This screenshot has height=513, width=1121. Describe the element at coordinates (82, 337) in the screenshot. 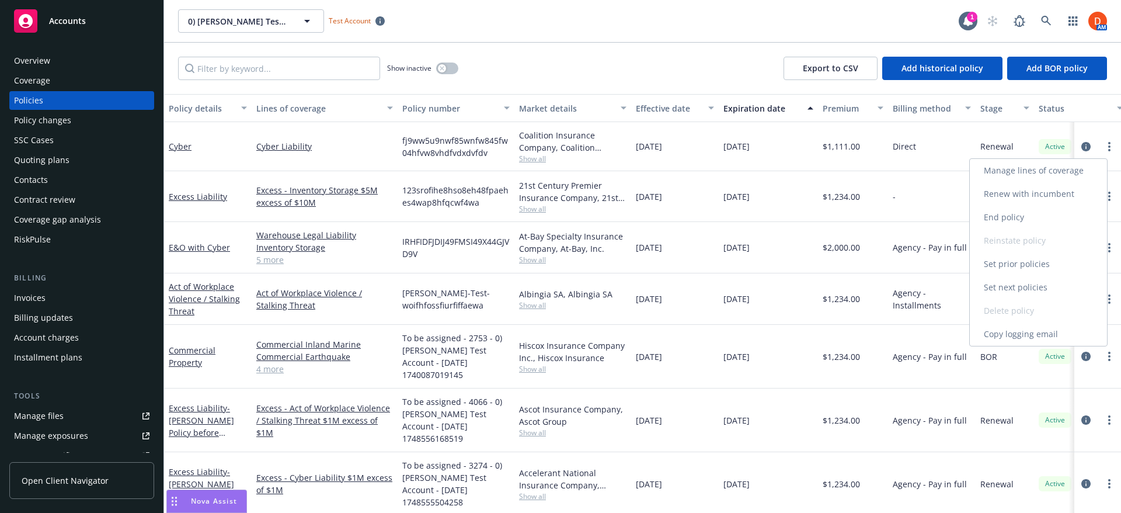

I see `a: Account charges` at that location.